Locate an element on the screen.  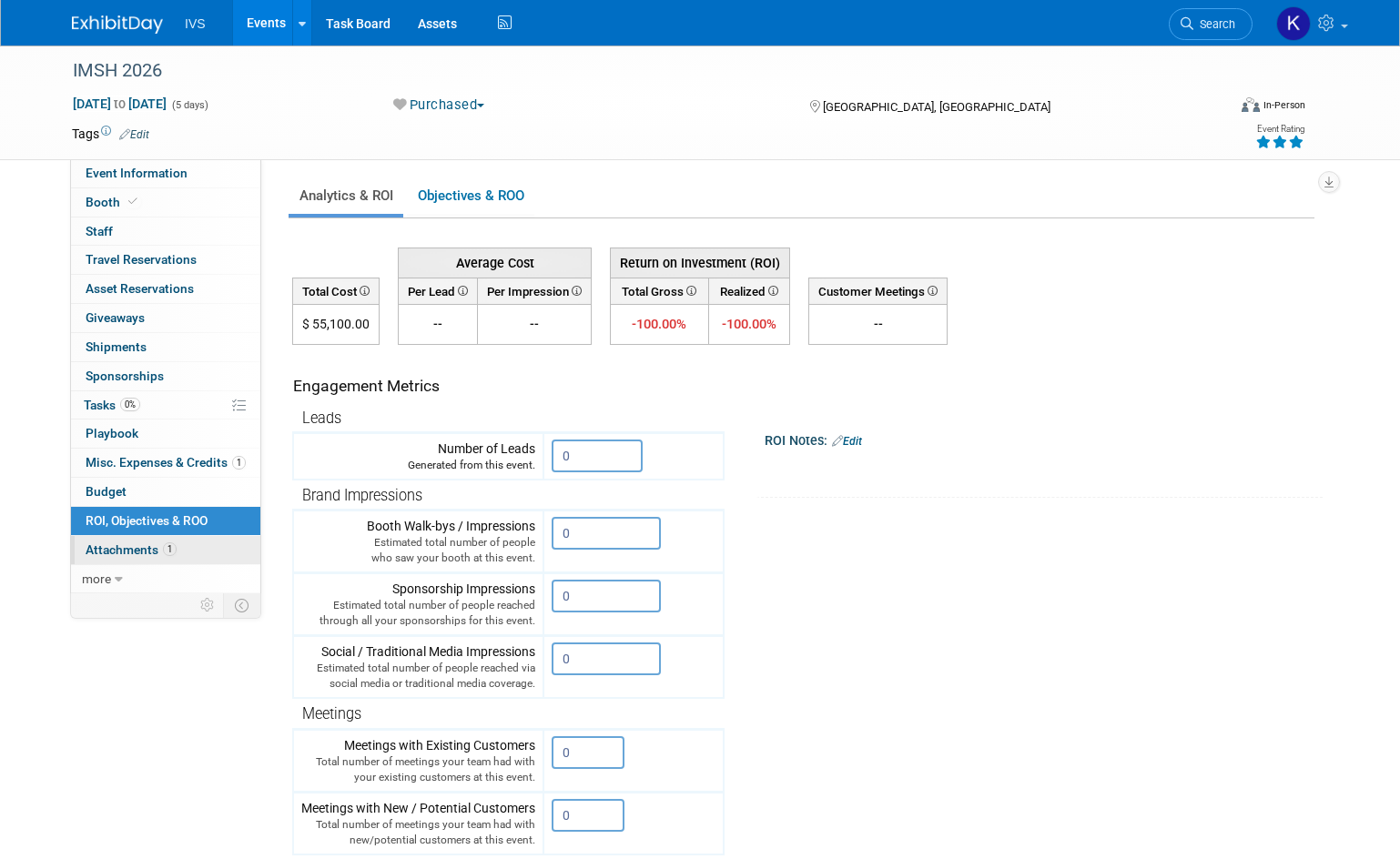
span: Budget is located at coordinates (105, 492).